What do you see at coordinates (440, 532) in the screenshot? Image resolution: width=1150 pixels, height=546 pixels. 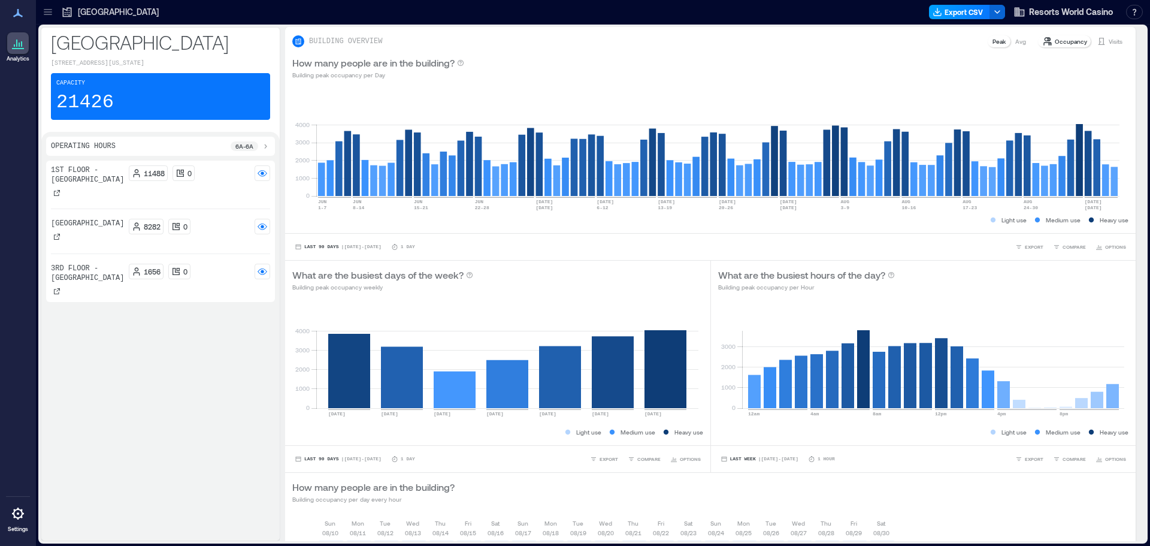 I see `p: 08/14` at bounding box center [440, 532].